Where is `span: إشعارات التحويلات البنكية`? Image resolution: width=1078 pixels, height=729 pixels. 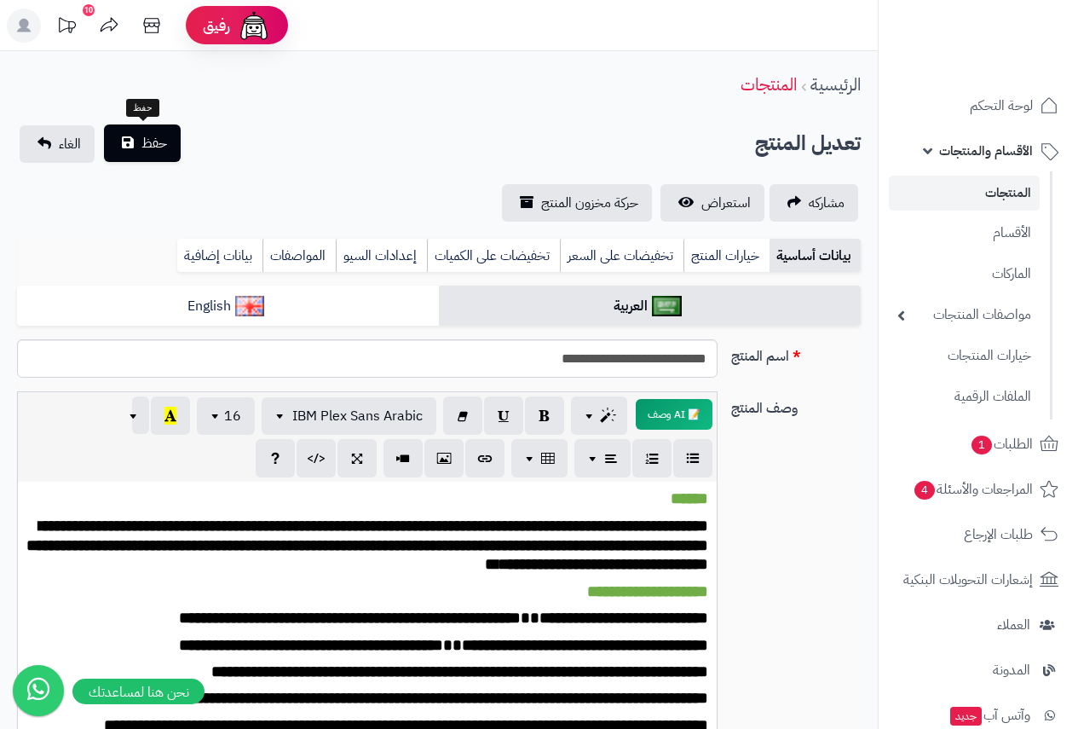
span: إشعارات التحويلات البنكية is located at coordinates (968, 580).